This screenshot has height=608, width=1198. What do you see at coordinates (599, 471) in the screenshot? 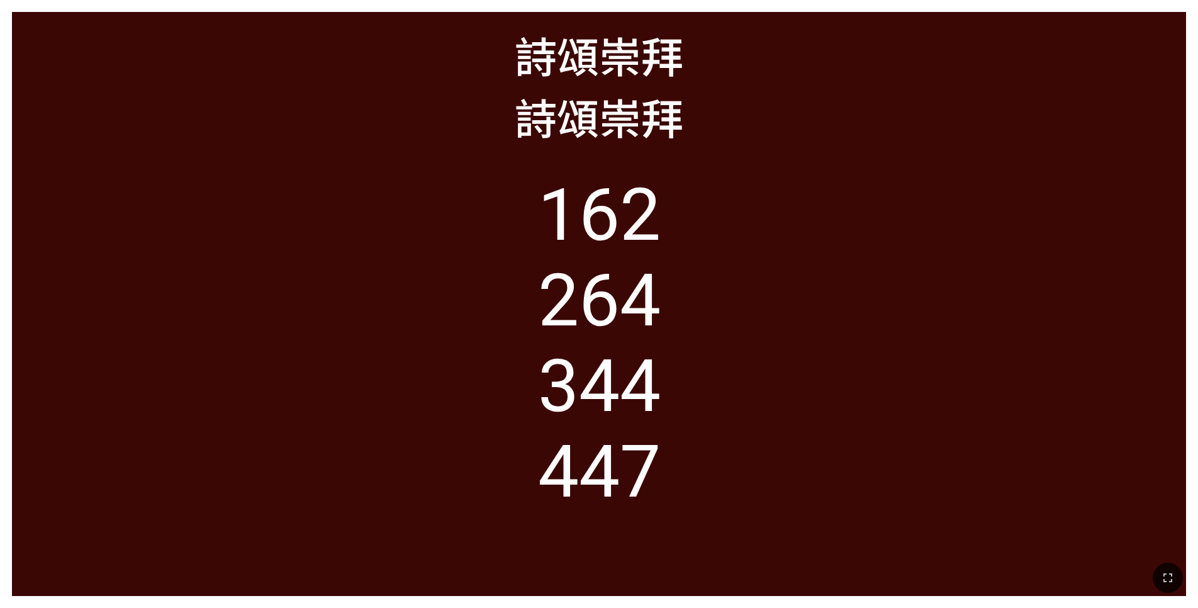
I see `li: 447` at bounding box center [599, 471].